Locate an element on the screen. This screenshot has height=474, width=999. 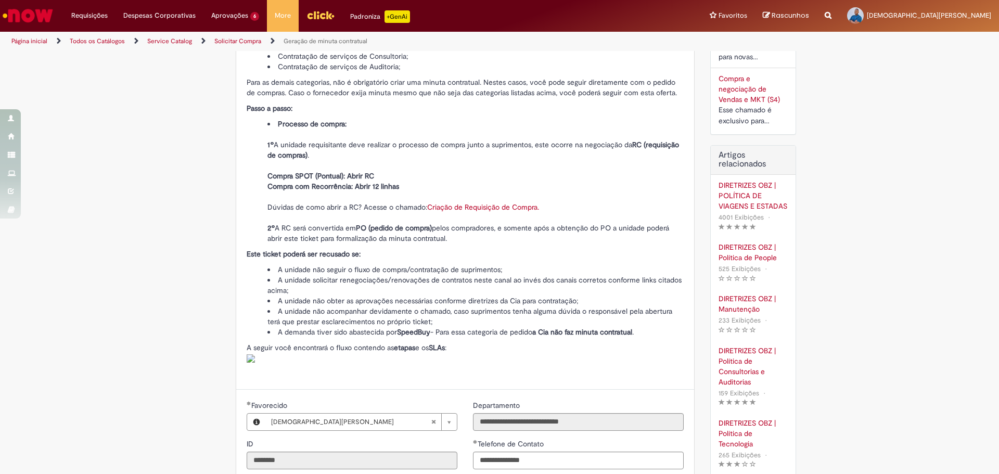
a: Página inicial is located at coordinates (29, 41).